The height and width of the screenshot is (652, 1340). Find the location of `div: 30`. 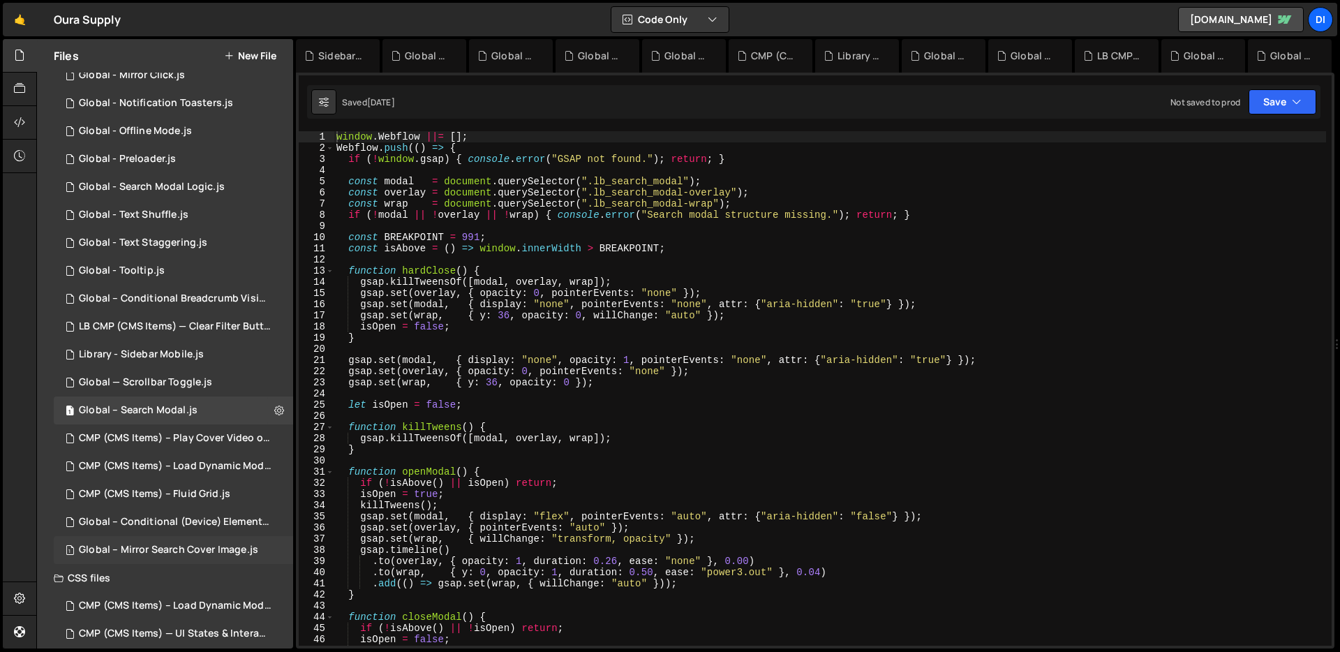

div: 30 is located at coordinates (316, 461).